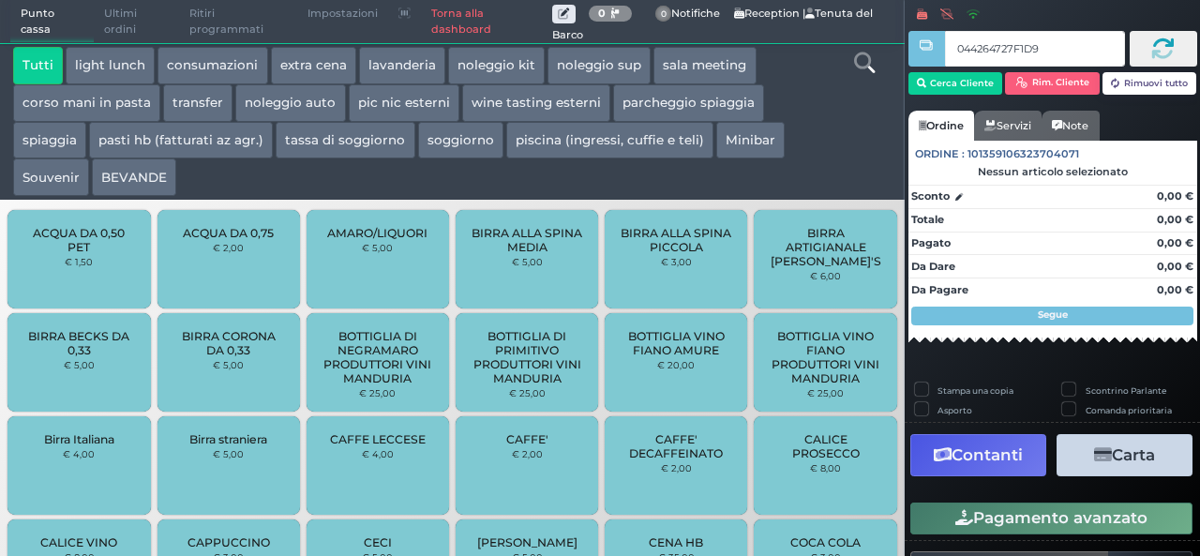  What do you see at coordinates (931, 243) in the screenshot?
I see `strong: Pagato` at bounding box center [931, 243].